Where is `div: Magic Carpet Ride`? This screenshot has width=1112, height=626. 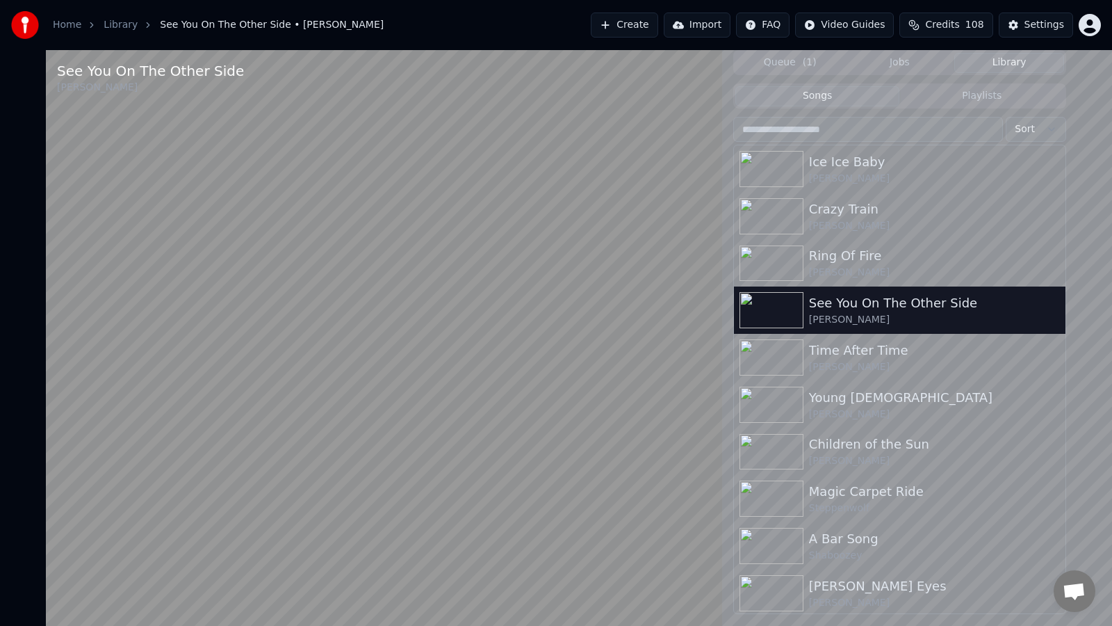
div: Magic Carpet Ride is located at coordinates (934, 492).